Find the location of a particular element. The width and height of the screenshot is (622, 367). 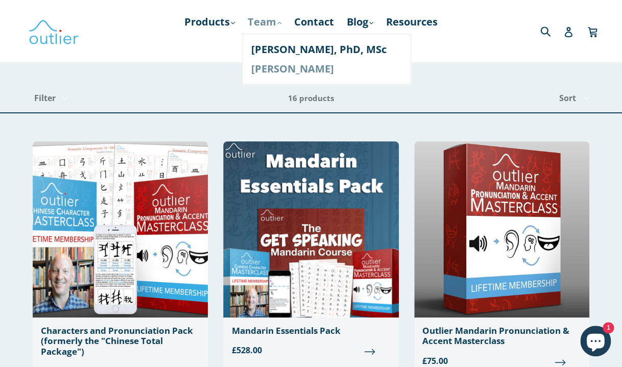

a: Contact is located at coordinates (314, 22).